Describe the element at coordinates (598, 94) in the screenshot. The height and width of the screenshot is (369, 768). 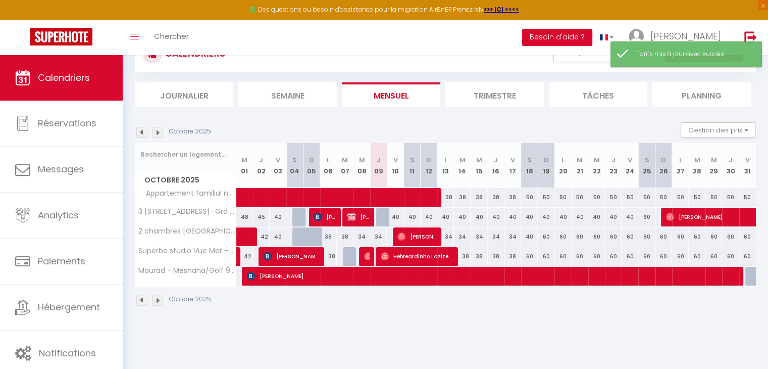
I see `li: Tâches` at that location.